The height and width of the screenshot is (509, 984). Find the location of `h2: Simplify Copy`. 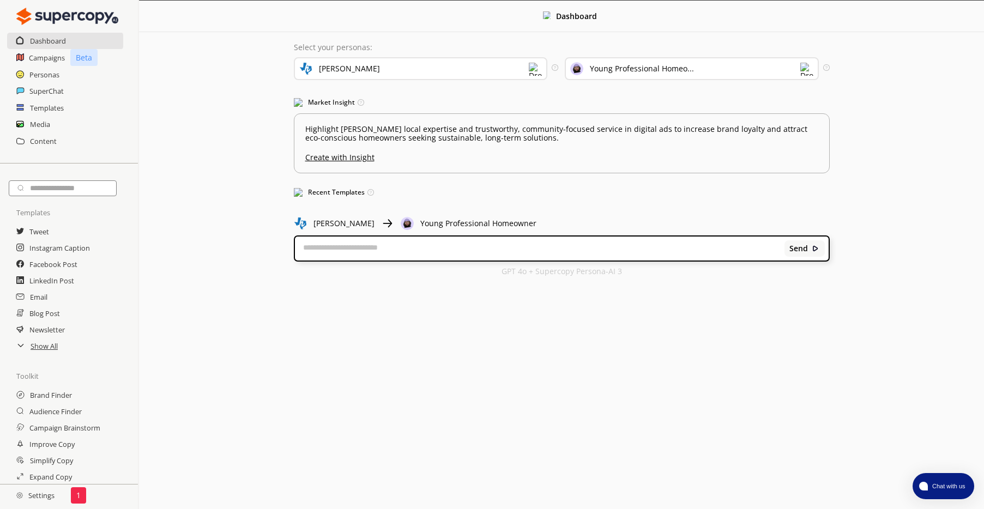

h2: Simplify Copy is located at coordinates (51, 461).